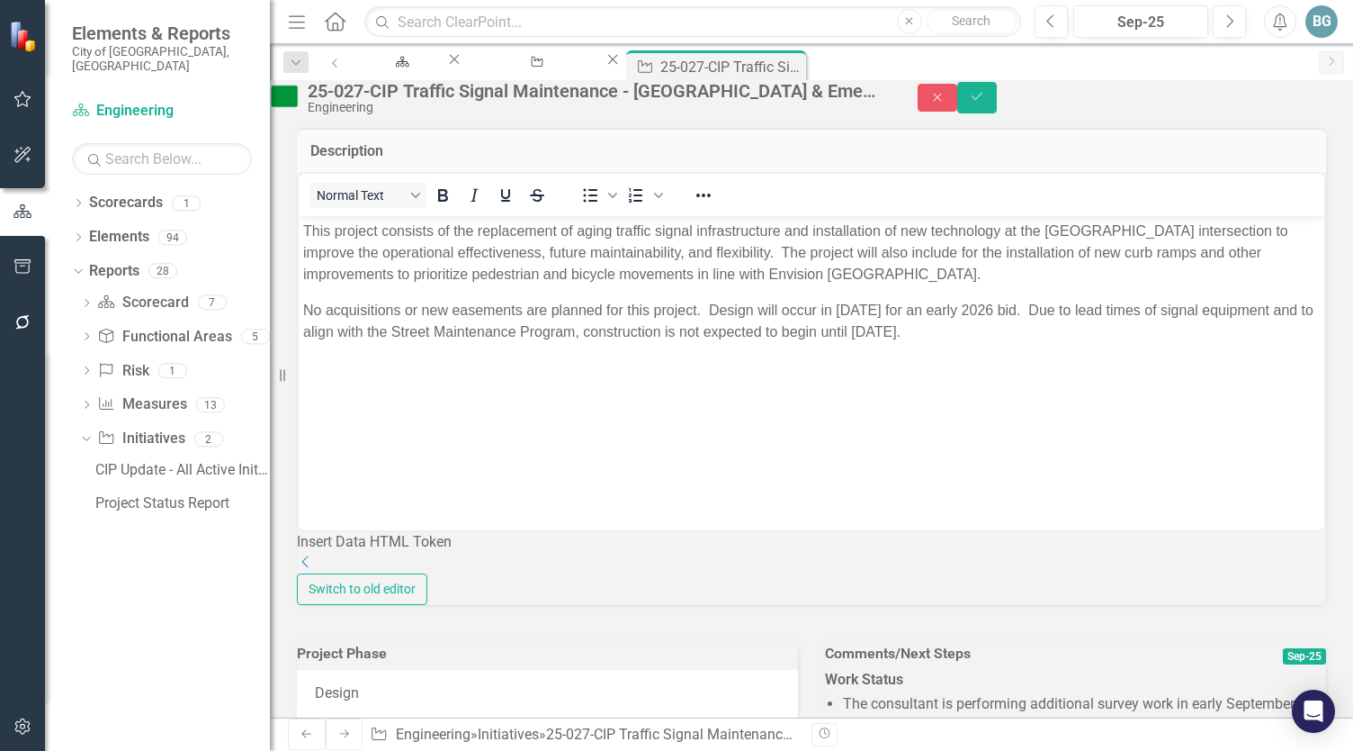 The image size is (1353, 751). Describe the element at coordinates (173, 237) in the screenshot. I see `div: 94` at that location.